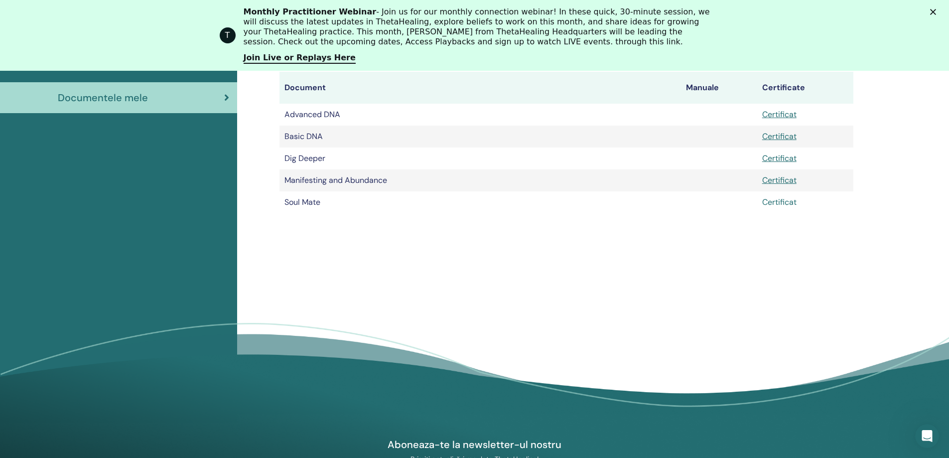 This screenshot has width=949, height=458. What do you see at coordinates (480, 115) in the screenshot?
I see `td: Advanced DNA` at bounding box center [480, 115].